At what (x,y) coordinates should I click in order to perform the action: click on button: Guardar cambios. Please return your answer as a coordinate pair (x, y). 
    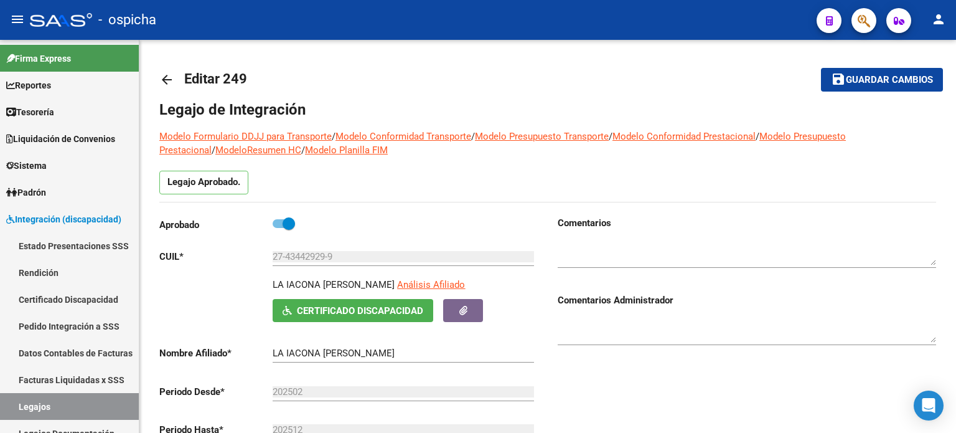
    Looking at the image, I should click on (882, 79).